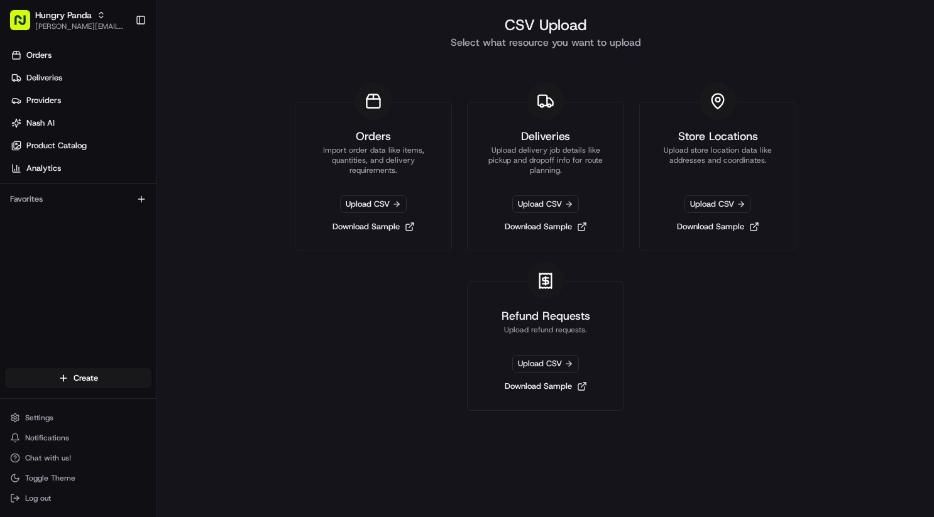  I want to click on a: Product Catalog, so click(80, 146).